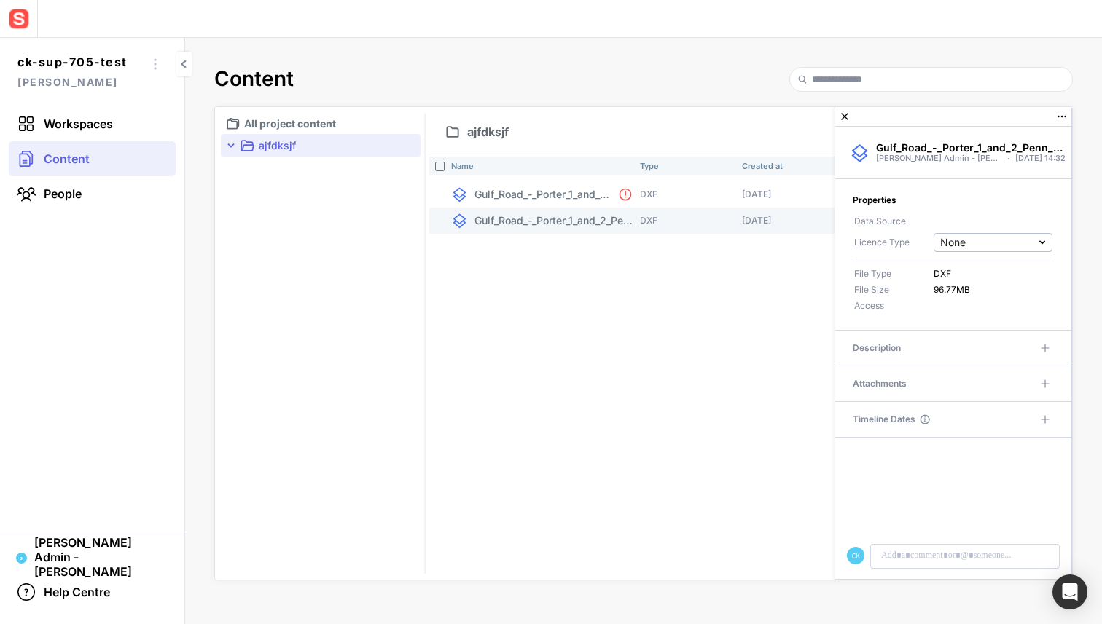 This screenshot has height=624, width=1102. What do you see at coordinates (884, 420) in the screenshot?
I see `span: Timeline Dates` at bounding box center [884, 420].